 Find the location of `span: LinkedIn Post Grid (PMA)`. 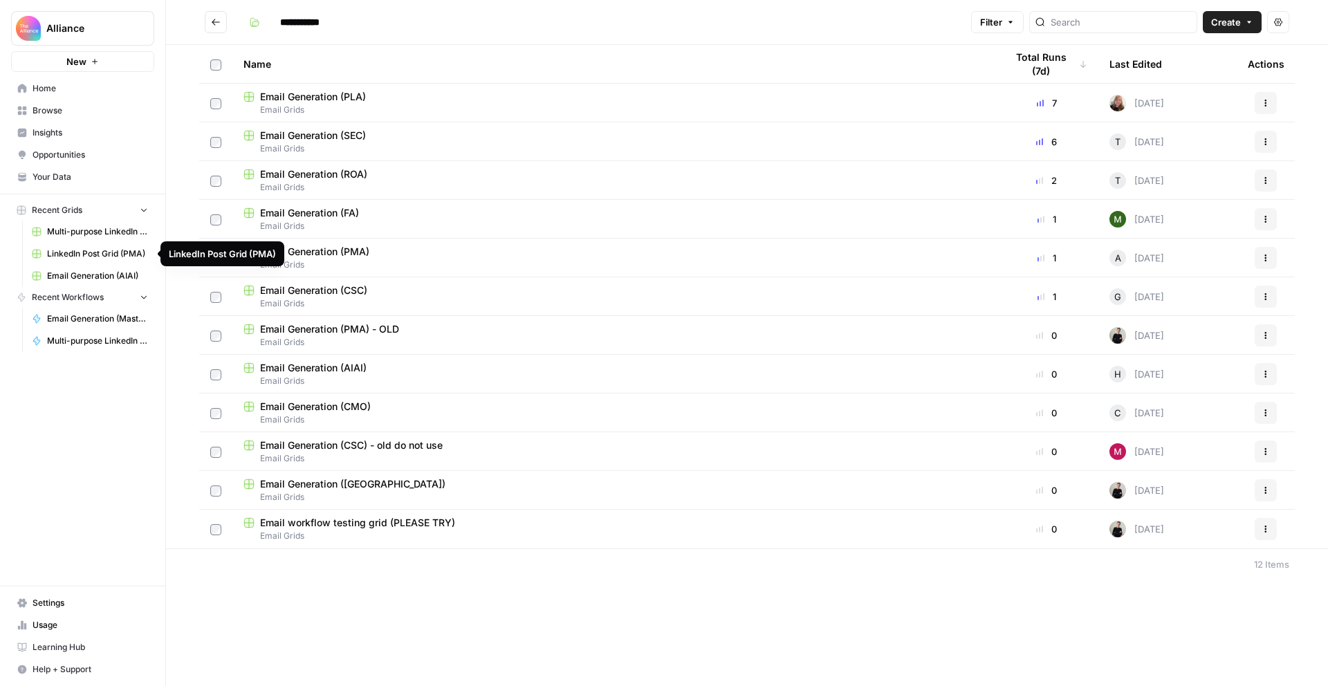

span: LinkedIn Post Grid (PMA) is located at coordinates (98, 254).